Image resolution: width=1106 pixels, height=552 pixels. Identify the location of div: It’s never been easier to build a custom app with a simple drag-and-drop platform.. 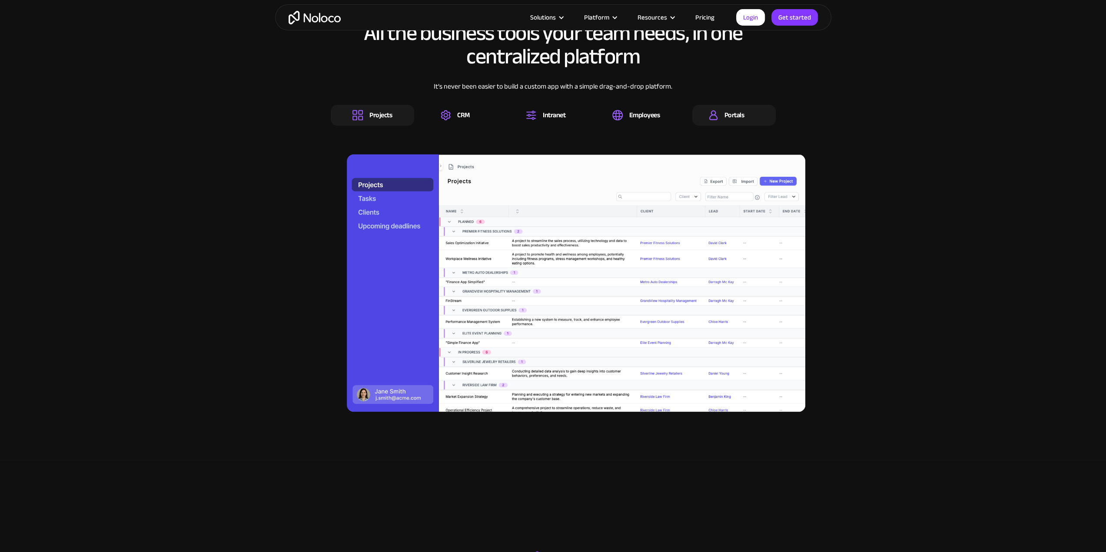
(553, 93).